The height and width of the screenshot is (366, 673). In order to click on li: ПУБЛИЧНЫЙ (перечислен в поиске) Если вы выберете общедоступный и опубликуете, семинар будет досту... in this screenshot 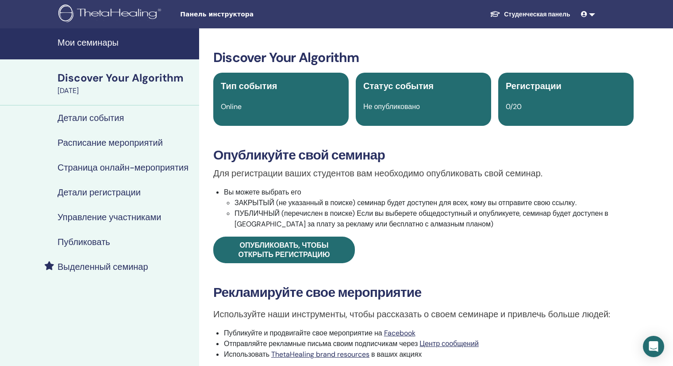, I will do `click(434, 219)`.